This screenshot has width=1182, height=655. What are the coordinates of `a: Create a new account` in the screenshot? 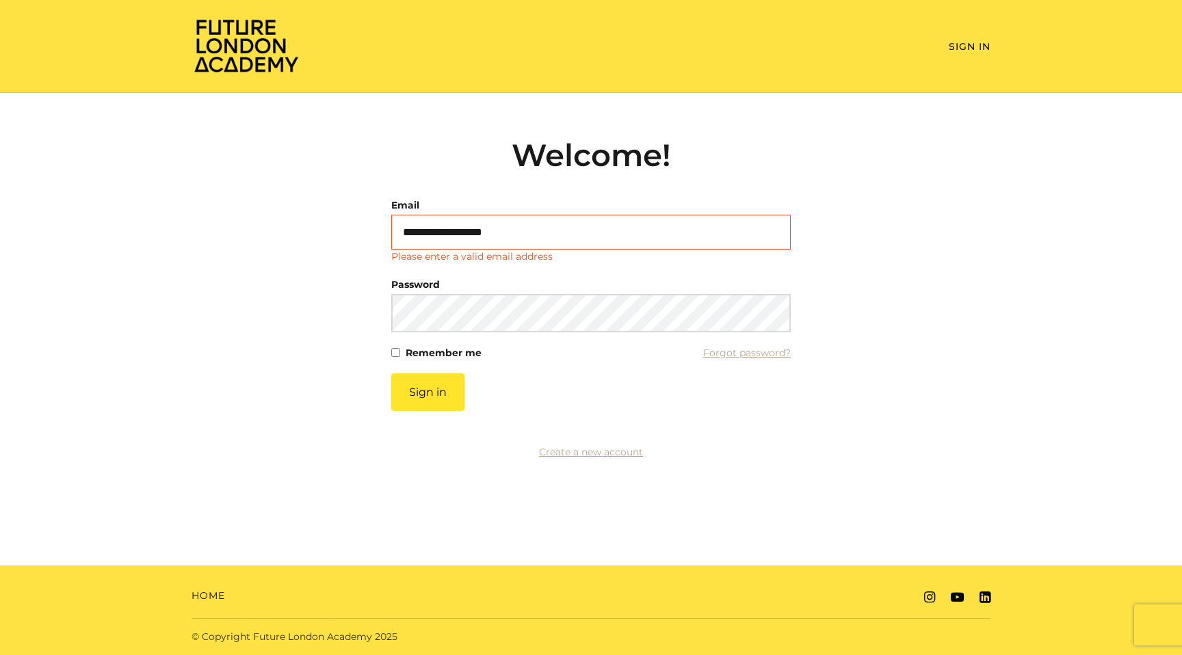 It's located at (591, 452).